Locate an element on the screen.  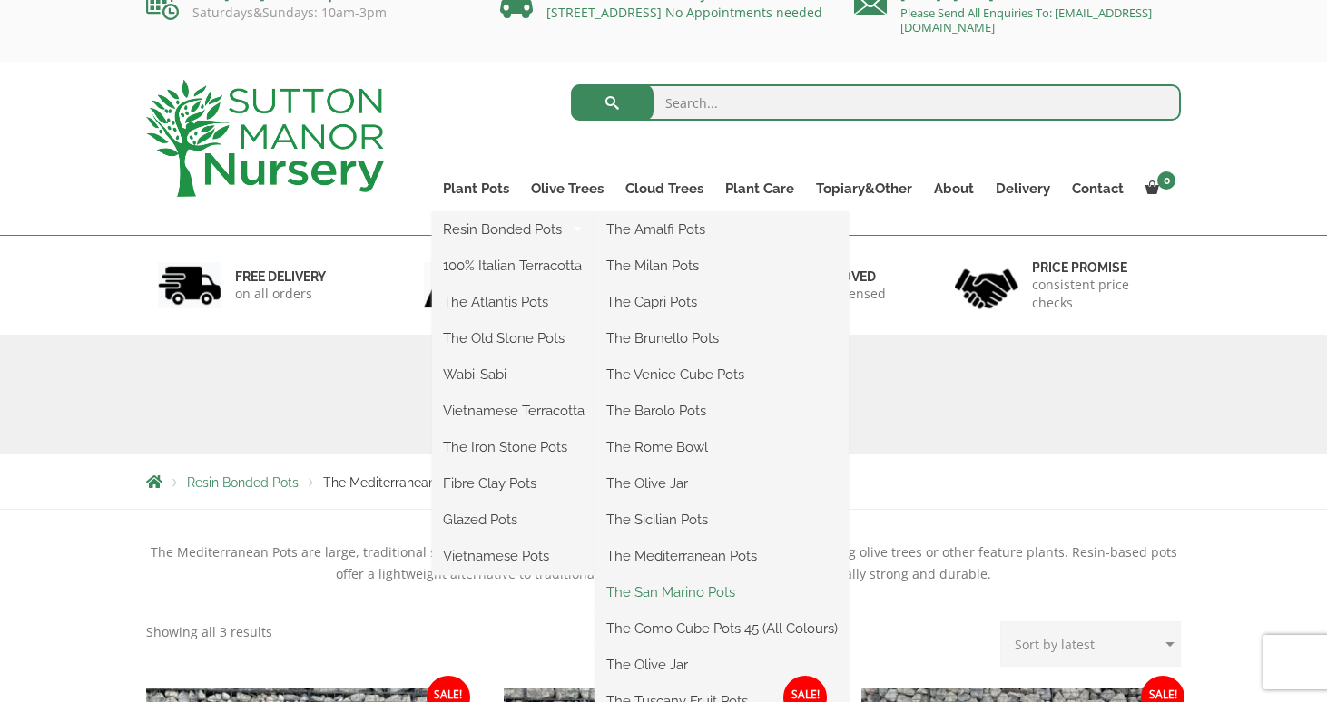
a: The Venice Cube Pots is located at coordinates (721, 375).